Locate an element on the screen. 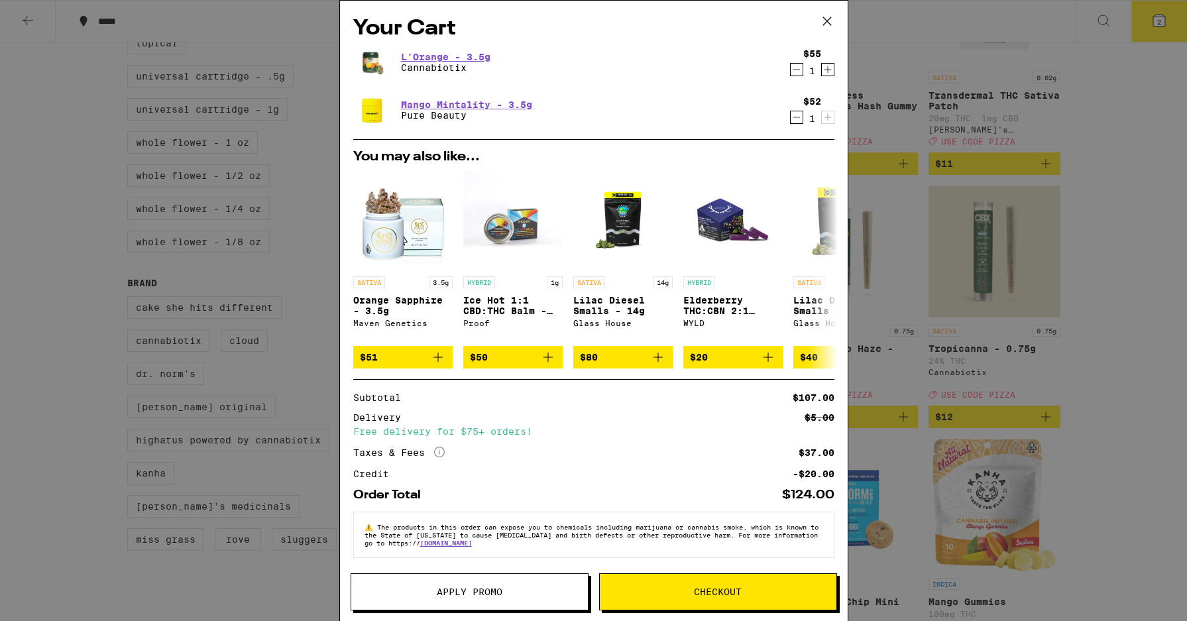 This screenshot has width=1187, height=621. p: Pure Beauty is located at coordinates (467, 115).